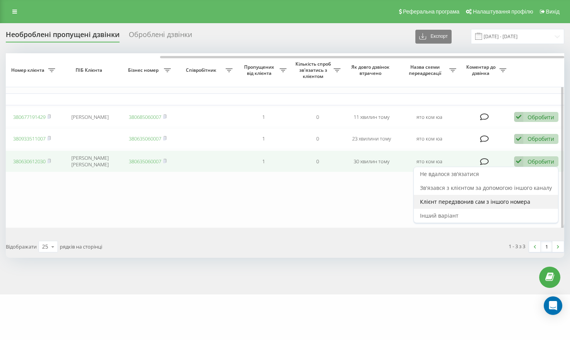  What do you see at coordinates (145, 117) in the screenshot?
I see `a: 380685060007` at bounding box center [145, 117].